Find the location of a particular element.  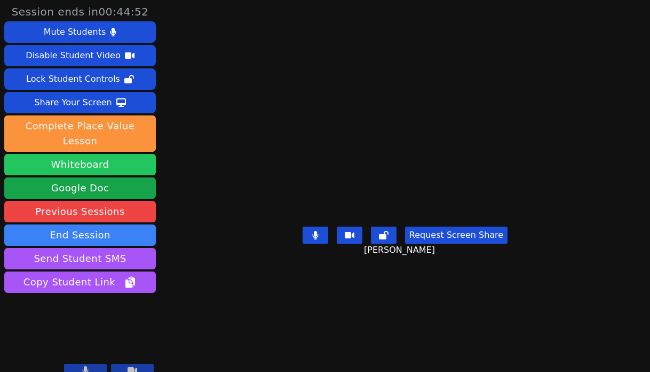

div: Disable Student Video is located at coordinates (73, 56).